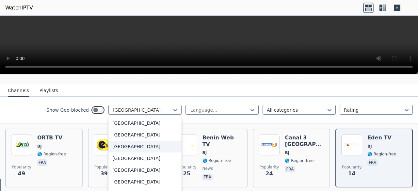  What do you see at coordinates (22, 145) in the screenshot?
I see `img: ORTB TV` at bounding box center [22, 145].